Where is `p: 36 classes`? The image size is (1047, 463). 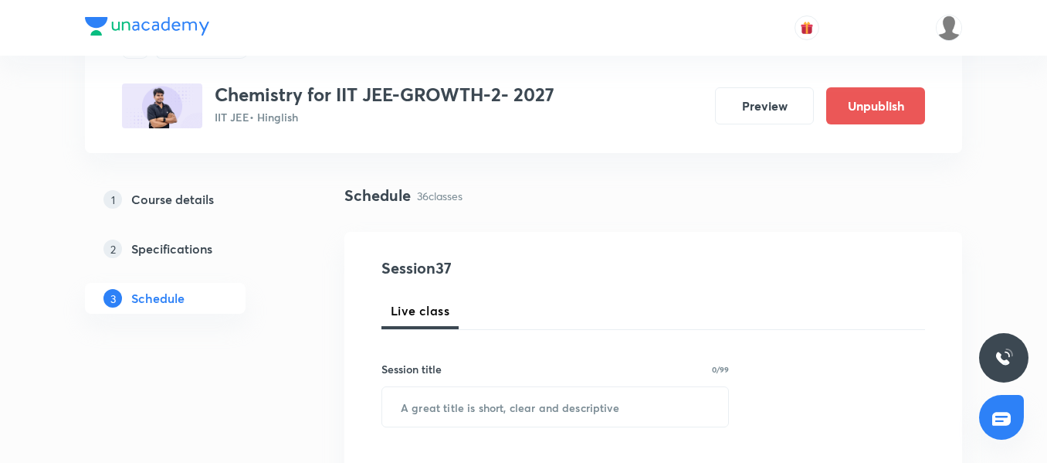 p: 36 classes is located at coordinates (440, 195).